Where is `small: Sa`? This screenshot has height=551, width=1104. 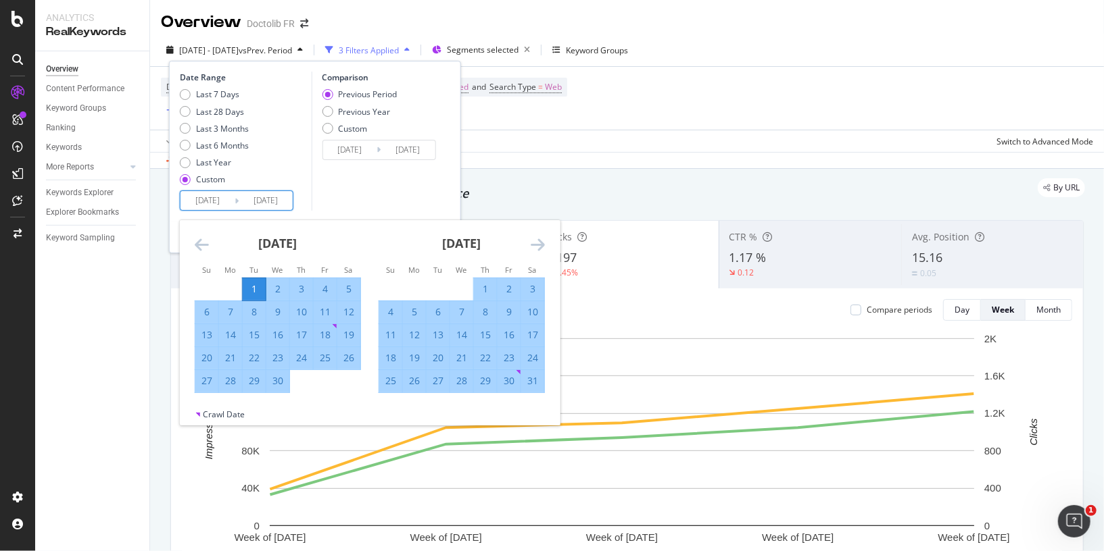
small: Sa is located at coordinates (348, 270).